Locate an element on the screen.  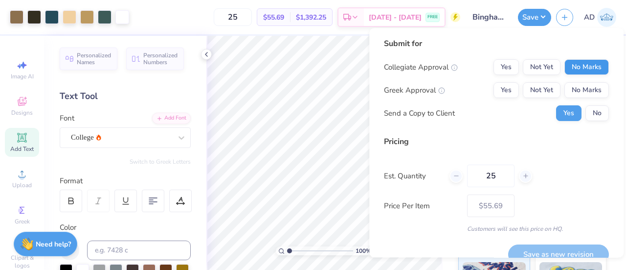
div: Greek Approval is located at coordinates (414, 90).